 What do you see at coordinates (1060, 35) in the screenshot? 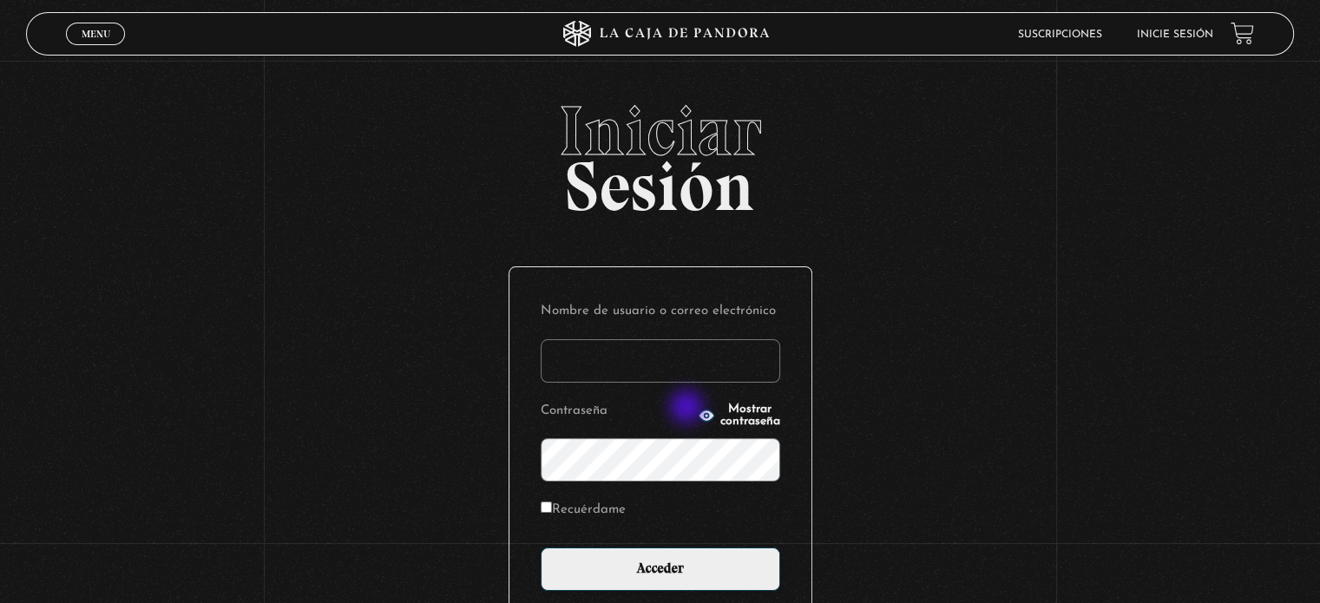
I see `a: Suscripciones` at bounding box center [1060, 35].